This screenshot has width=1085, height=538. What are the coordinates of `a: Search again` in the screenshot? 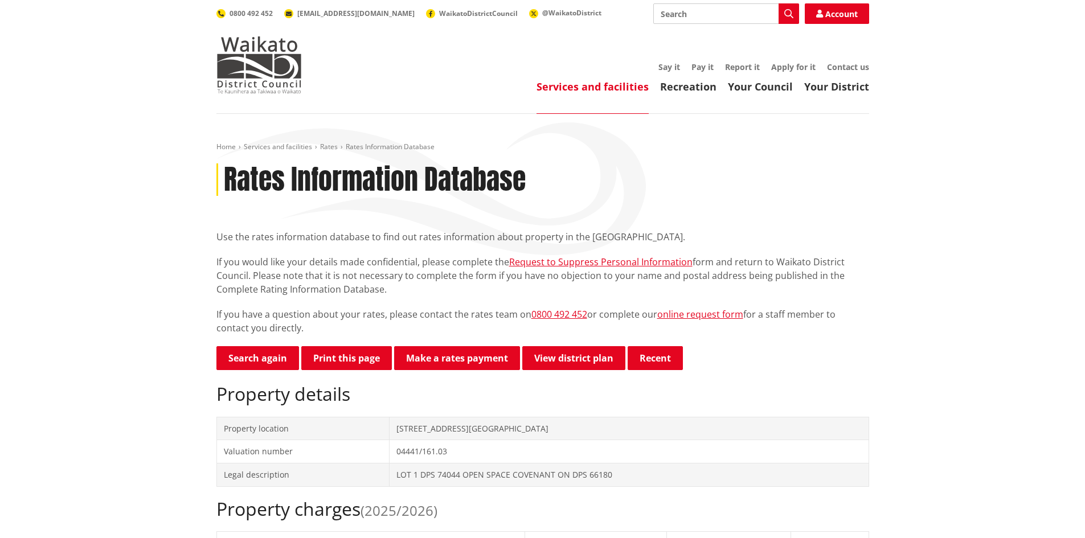 It's located at (257, 358).